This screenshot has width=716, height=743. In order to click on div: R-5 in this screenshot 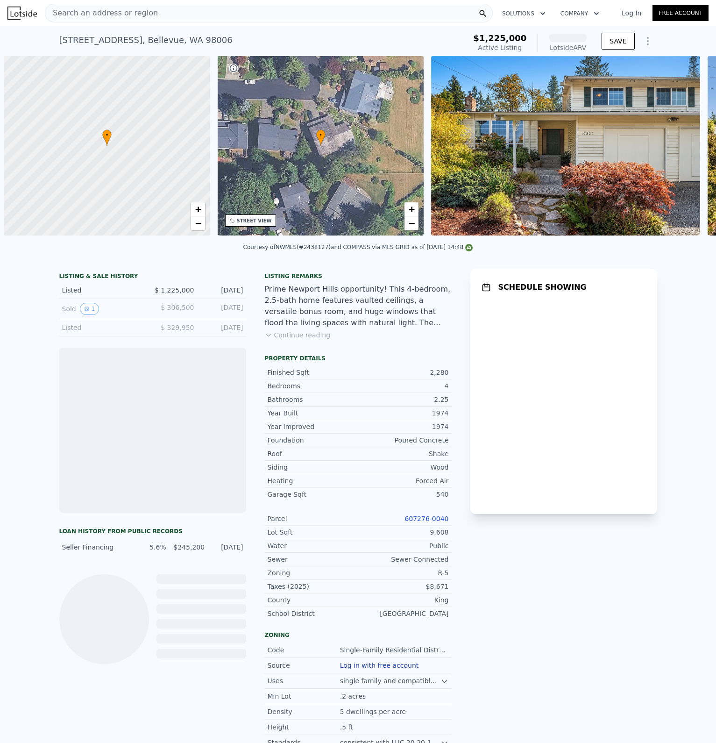, I will do `click(404, 573)`.